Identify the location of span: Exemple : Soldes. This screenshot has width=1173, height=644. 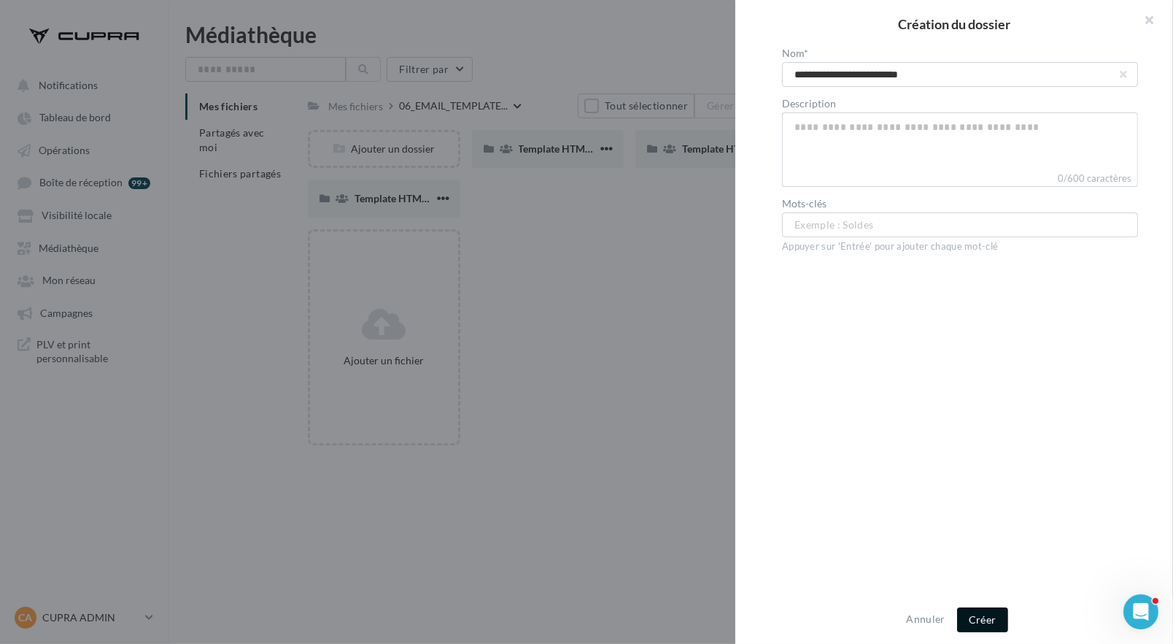
(834, 225).